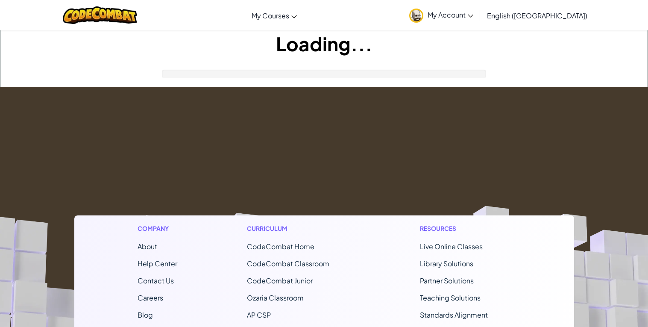  I want to click on h1: Resources, so click(465, 228).